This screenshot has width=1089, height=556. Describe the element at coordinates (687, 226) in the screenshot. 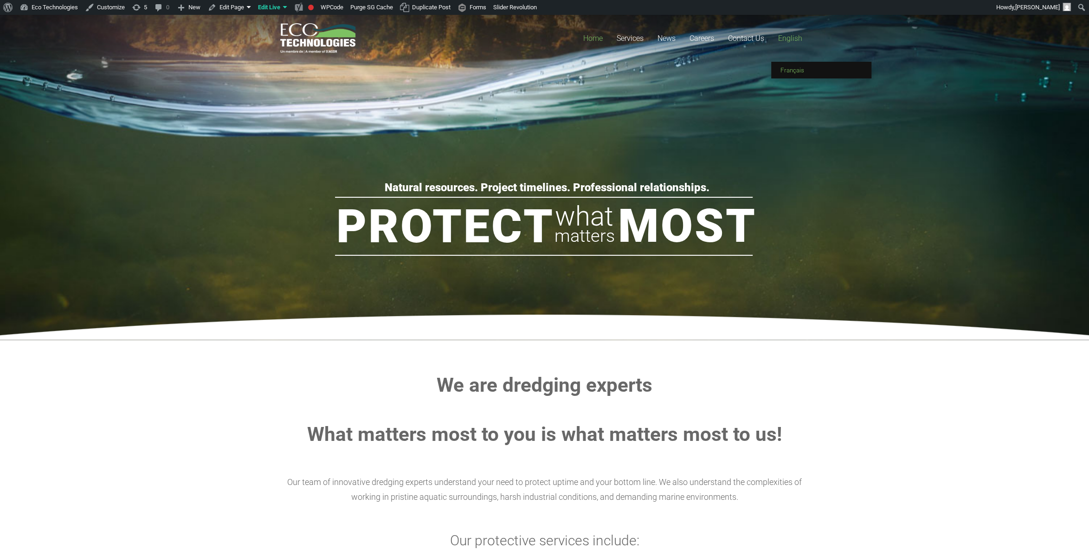

I see `rs-layer: Most` at that location.